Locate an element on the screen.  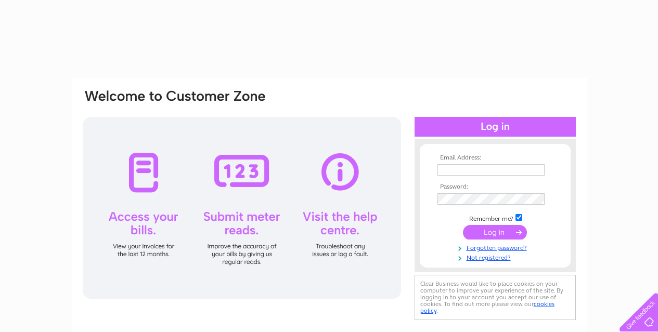
a: cookies policy is located at coordinates (487, 307).